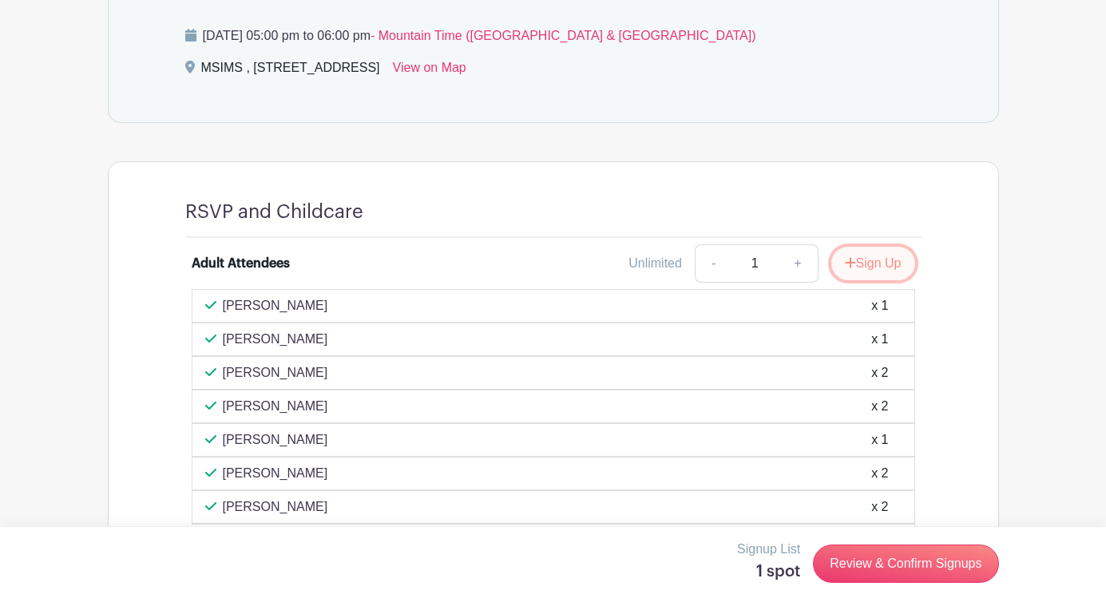 The width and height of the screenshot is (1106, 606). I want to click on h4: RSVP and Childcare, so click(274, 212).